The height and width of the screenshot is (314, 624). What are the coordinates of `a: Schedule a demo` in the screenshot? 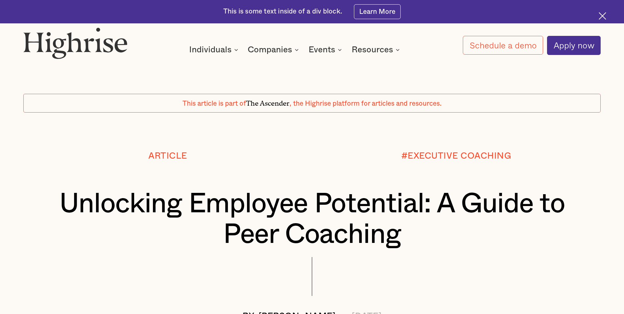 It's located at (503, 45).